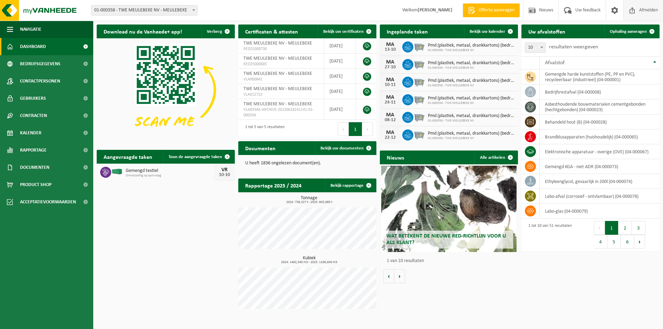  I want to click on span: Offerte aanvragen, so click(497, 10).